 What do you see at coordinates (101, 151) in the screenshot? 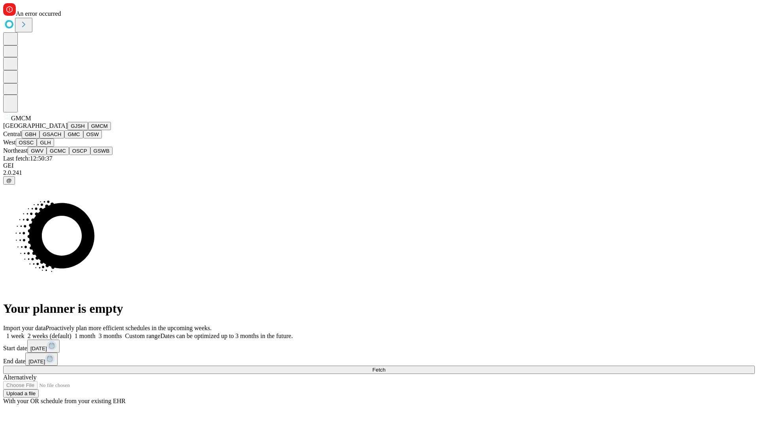
I see `button: GSWB` at bounding box center [101, 151].